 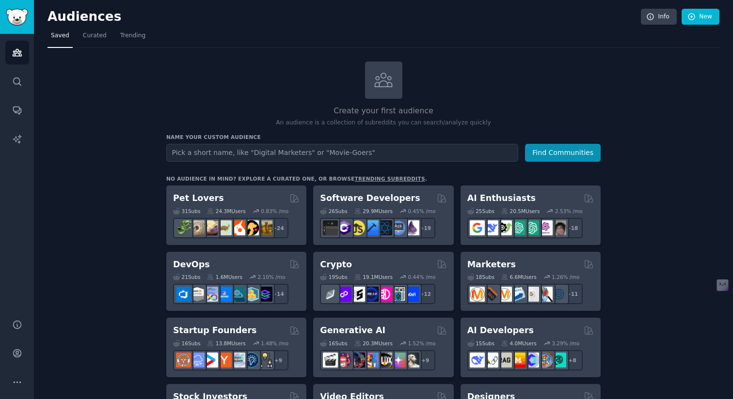 What do you see at coordinates (17, 17) in the screenshot?
I see `img: GummySearch logo` at bounding box center [17, 17].